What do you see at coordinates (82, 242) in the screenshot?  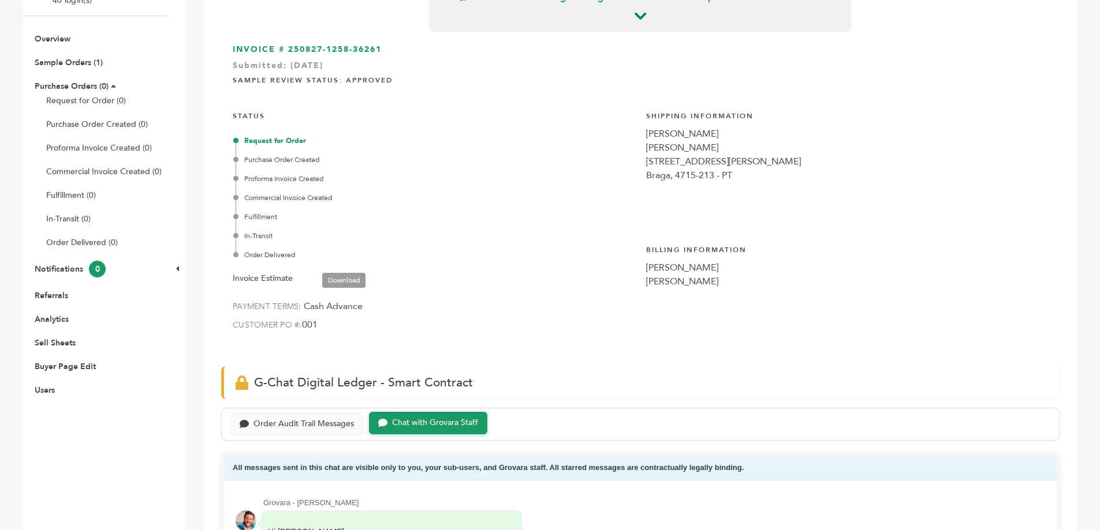 I see `a: Order Delivered (0)` at bounding box center [82, 242].